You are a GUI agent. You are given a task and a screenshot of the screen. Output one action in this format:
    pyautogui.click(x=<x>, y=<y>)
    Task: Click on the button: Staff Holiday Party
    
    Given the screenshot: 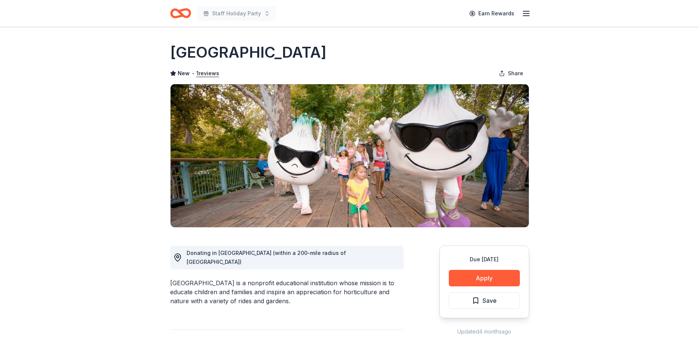 What is the action you would take?
    pyautogui.click(x=236, y=13)
    